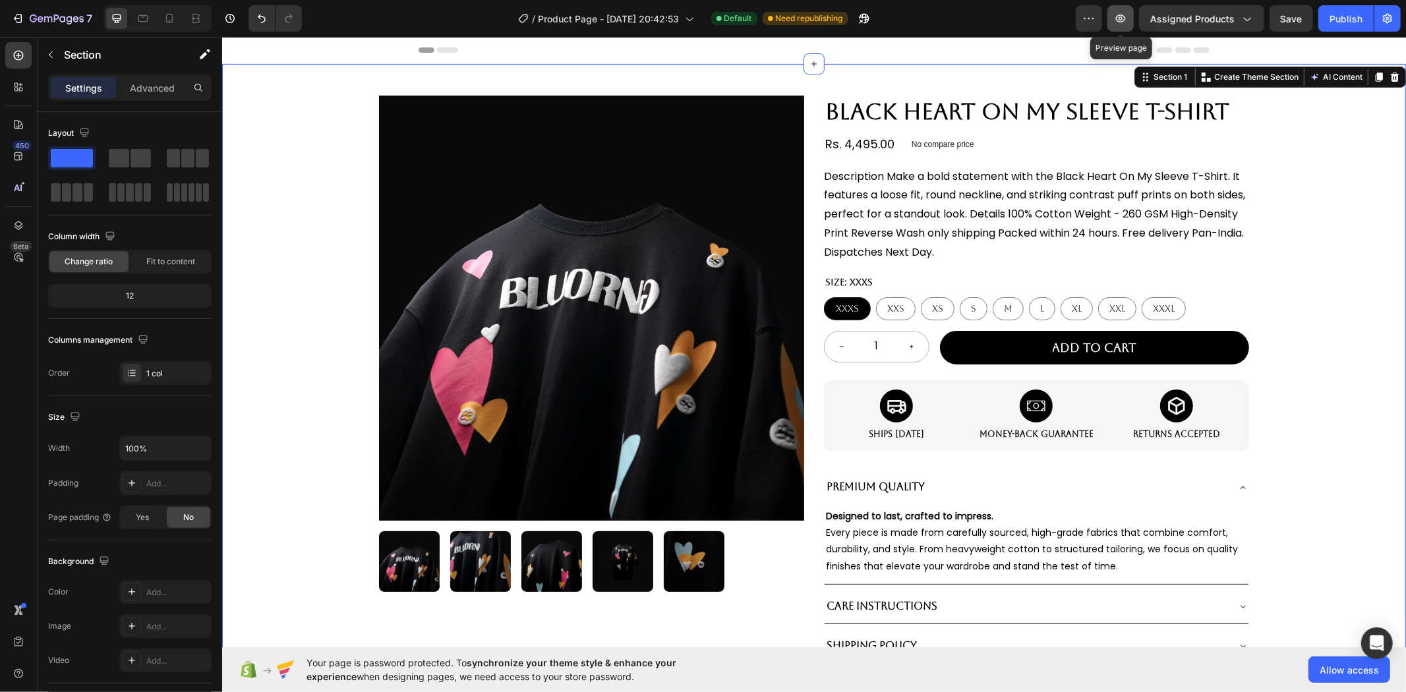 The image size is (1406, 692). Describe the element at coordinates (1291, 18) in the screenshot. I see `button: Save` at that location.